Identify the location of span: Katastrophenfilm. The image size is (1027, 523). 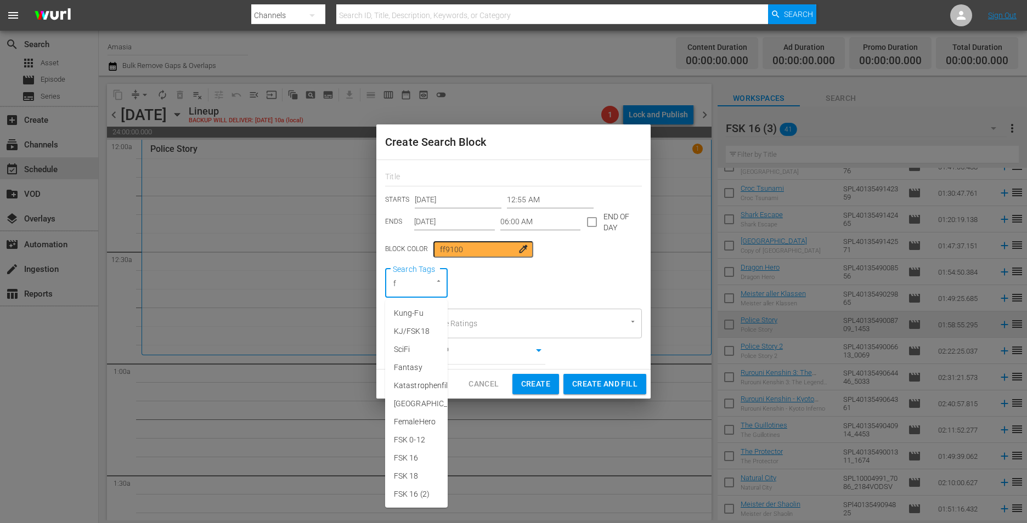
(424, 386).